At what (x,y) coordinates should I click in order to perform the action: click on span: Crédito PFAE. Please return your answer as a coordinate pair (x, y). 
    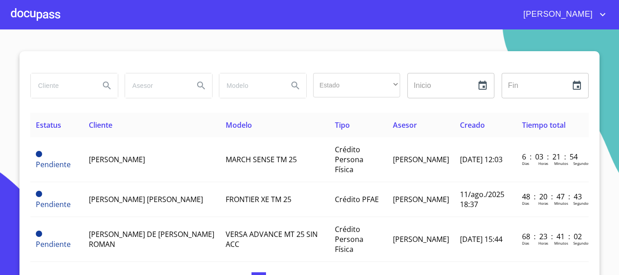
    Looking at the image, I should click on (357, 200).